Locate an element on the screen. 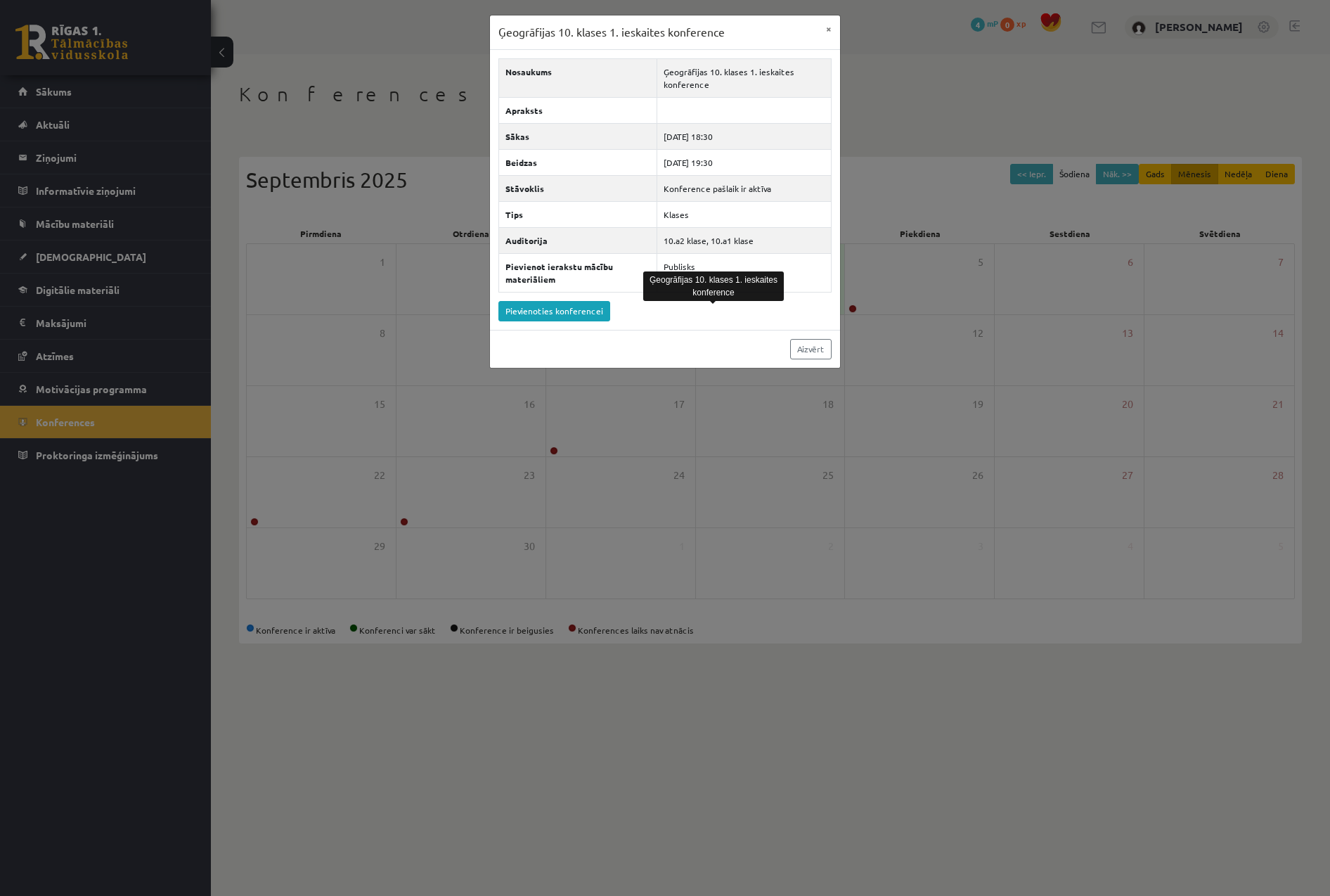 The height and width of the screenshot is (896, 1330). td: Konference pašlaik ir aktīva is located at coordinates (745, 187).